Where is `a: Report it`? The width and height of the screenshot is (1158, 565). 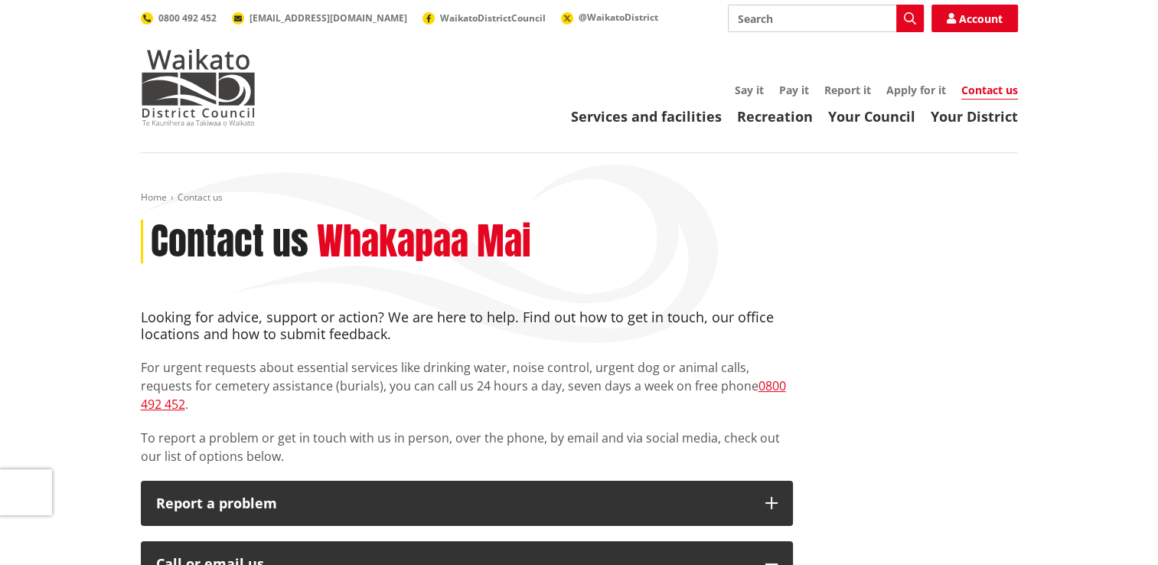 a: Report it is located at coordinates (847, 90).